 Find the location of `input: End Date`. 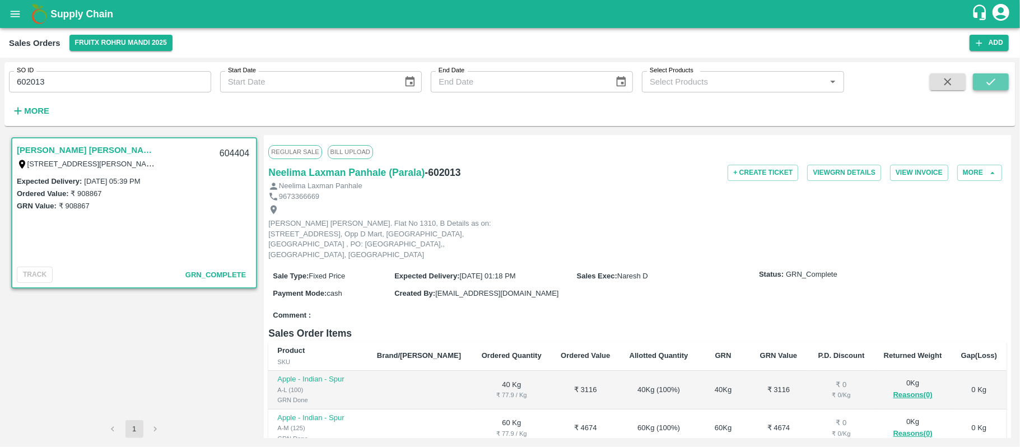

input: End Date is located at coordinates (518, 82).